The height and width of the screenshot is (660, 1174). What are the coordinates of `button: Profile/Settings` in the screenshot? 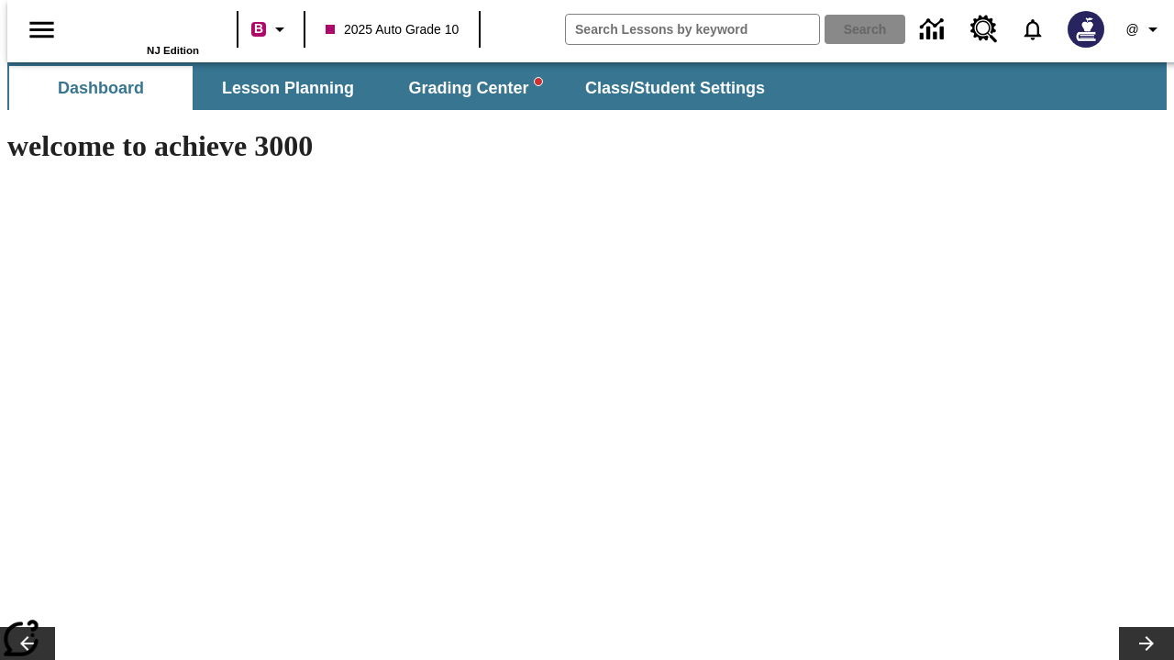 It's located at (1145, 29).